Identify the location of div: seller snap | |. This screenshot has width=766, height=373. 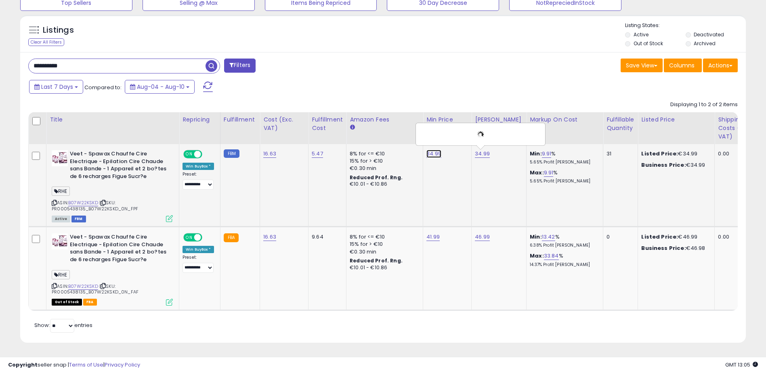
(74, 365).